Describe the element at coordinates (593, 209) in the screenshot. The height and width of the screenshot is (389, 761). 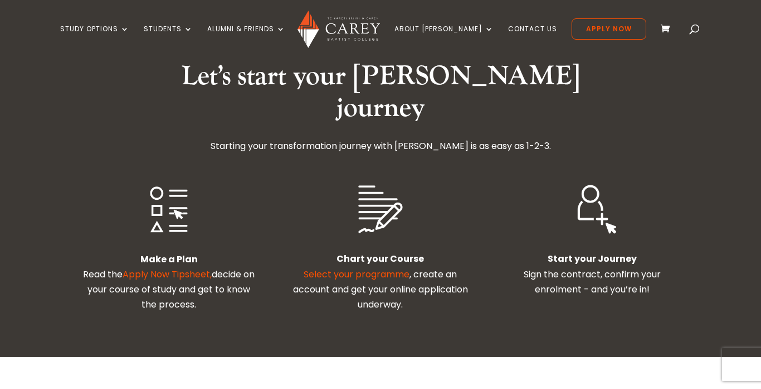
I see `img: Join The Ship WHITE` at that location.